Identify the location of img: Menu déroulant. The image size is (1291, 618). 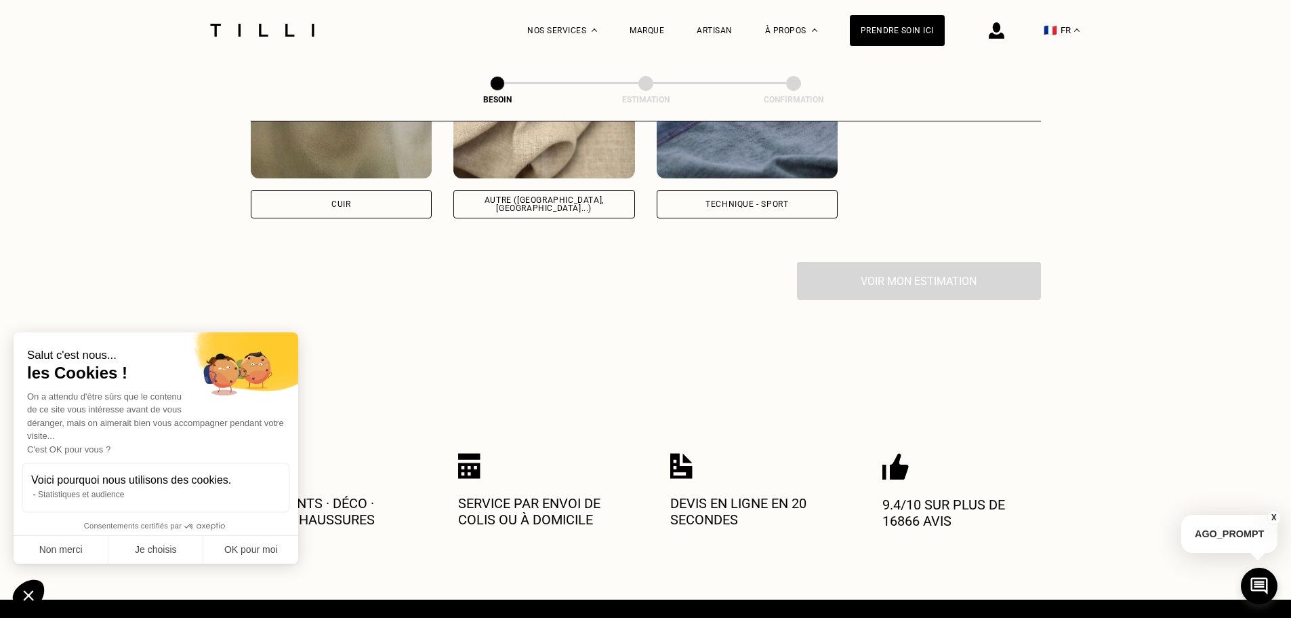
(595, 30).